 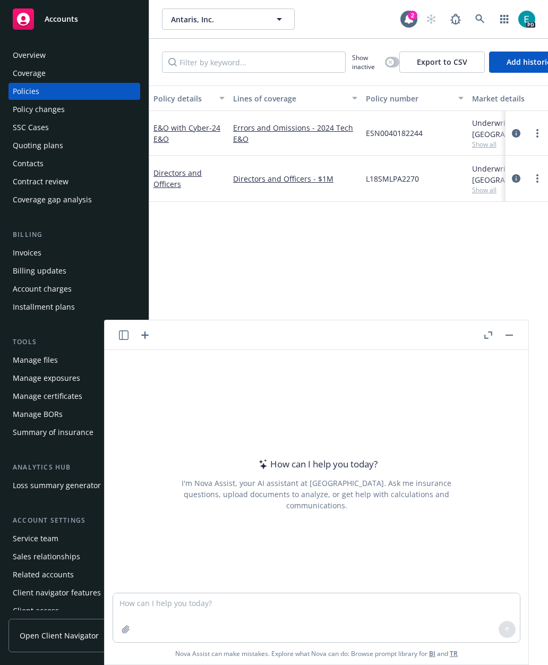 What do you see at coordinates (74, 289) in the screenshot?
I see `a: Account charges` at bounding box center [74, 289].